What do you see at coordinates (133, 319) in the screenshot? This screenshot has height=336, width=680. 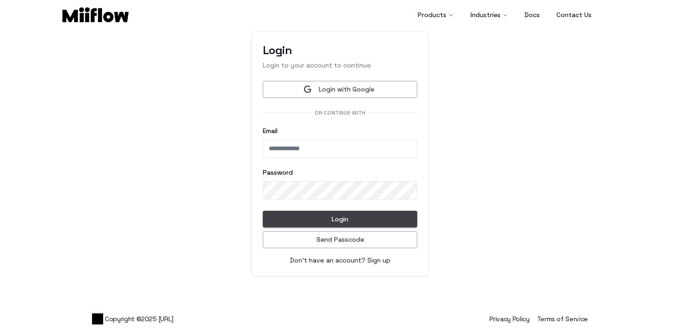 I see `span: Copyright © 2025` at bounding box center [133, 319].